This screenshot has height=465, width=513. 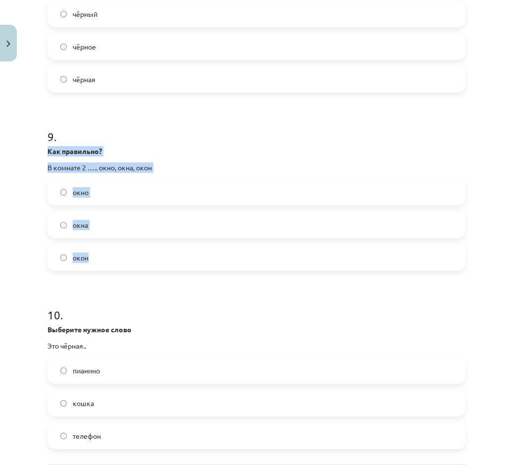 What do you see at coordinates (256, 306) in the screenshot?
I see `h1: 10 .` at bounding box center [256, 306].